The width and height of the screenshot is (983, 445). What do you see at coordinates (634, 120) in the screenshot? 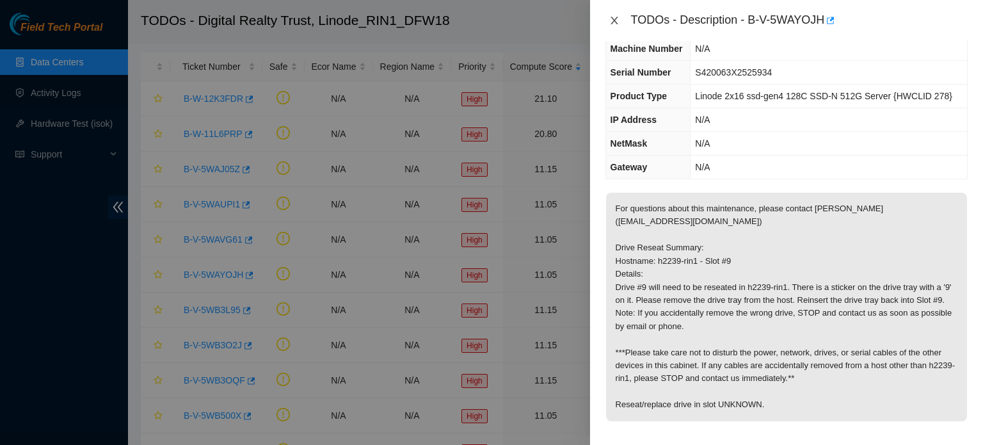
I see `span: IP Address` at bounding box center [634, 120].